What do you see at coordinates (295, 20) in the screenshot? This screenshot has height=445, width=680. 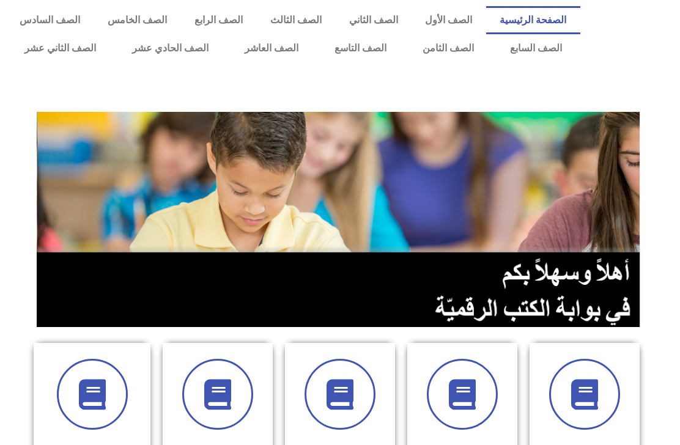 I see `a: الصف الثالث` at bounding box center [295, 20].